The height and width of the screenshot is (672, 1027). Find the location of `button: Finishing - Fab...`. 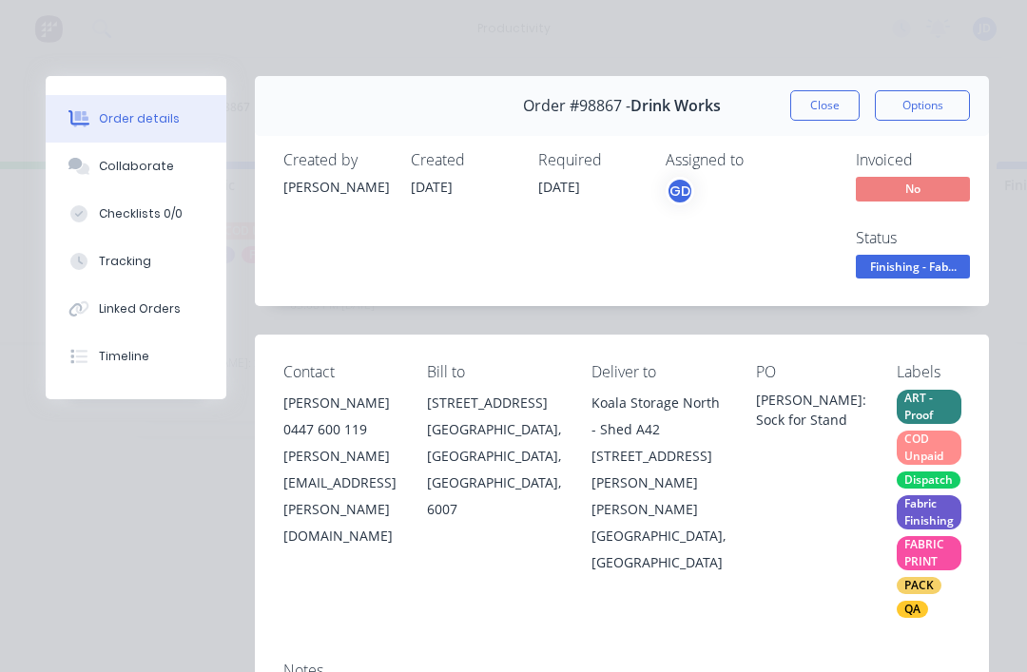

button: Finishing - Fab... is located at coordinates (913, 269).